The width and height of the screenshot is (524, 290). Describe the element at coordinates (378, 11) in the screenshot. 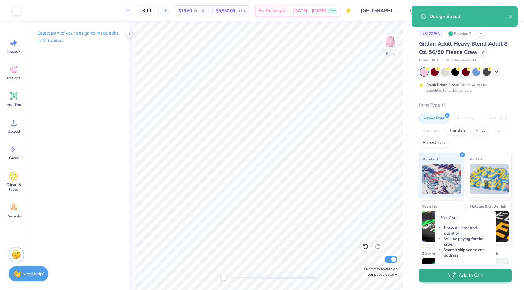

I see `input: Untitled Design` at that location.